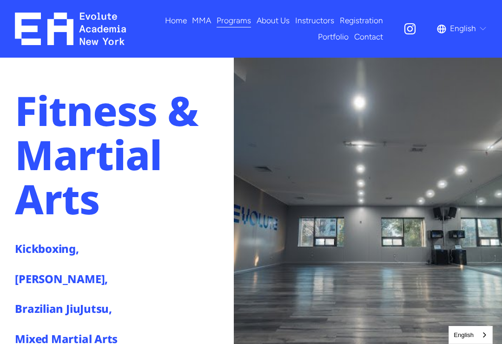 The image size is (502, 344). What do you see at coordinates (361, 20) in the screenshot?
I see `a: Registration` at bounding box center [361, 20].